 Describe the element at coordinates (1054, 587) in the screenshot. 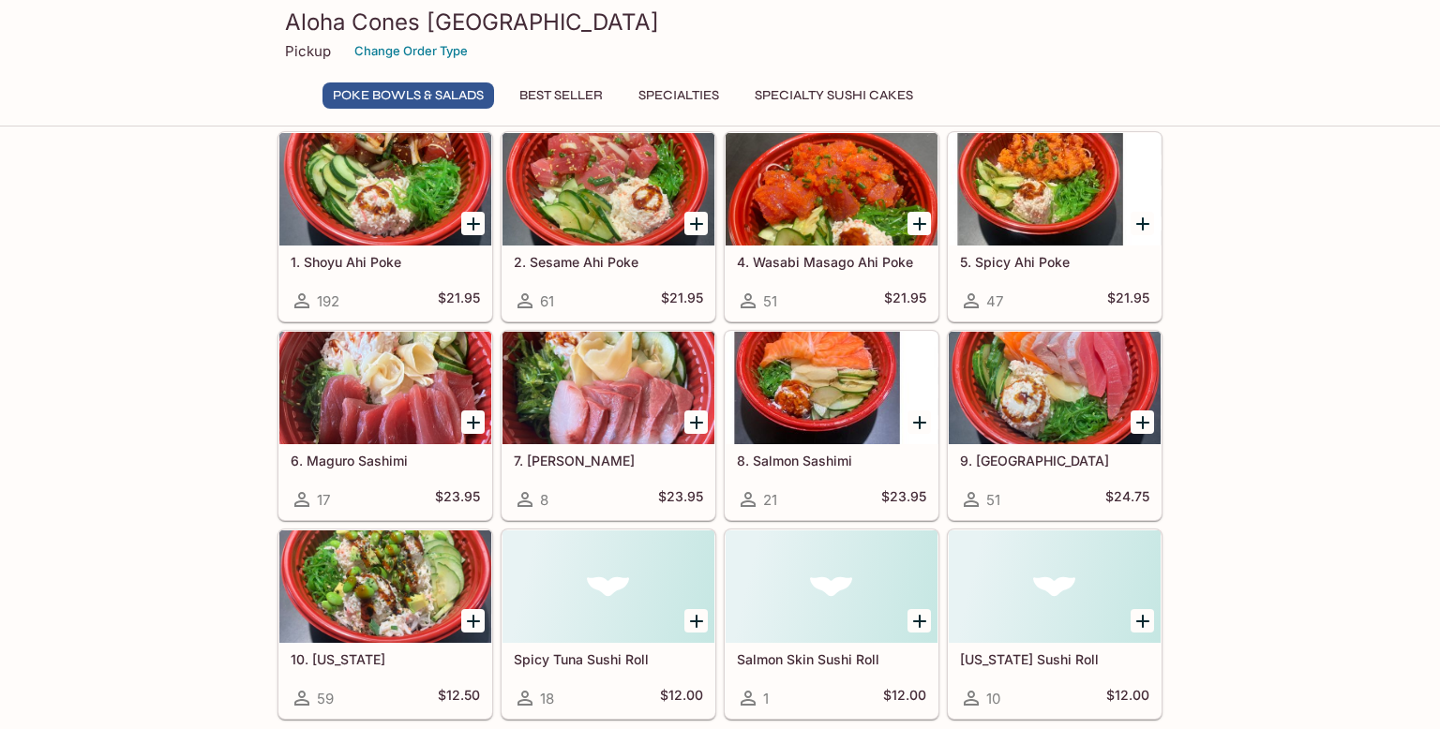

I see `div: California Sushi Roll` at that location.